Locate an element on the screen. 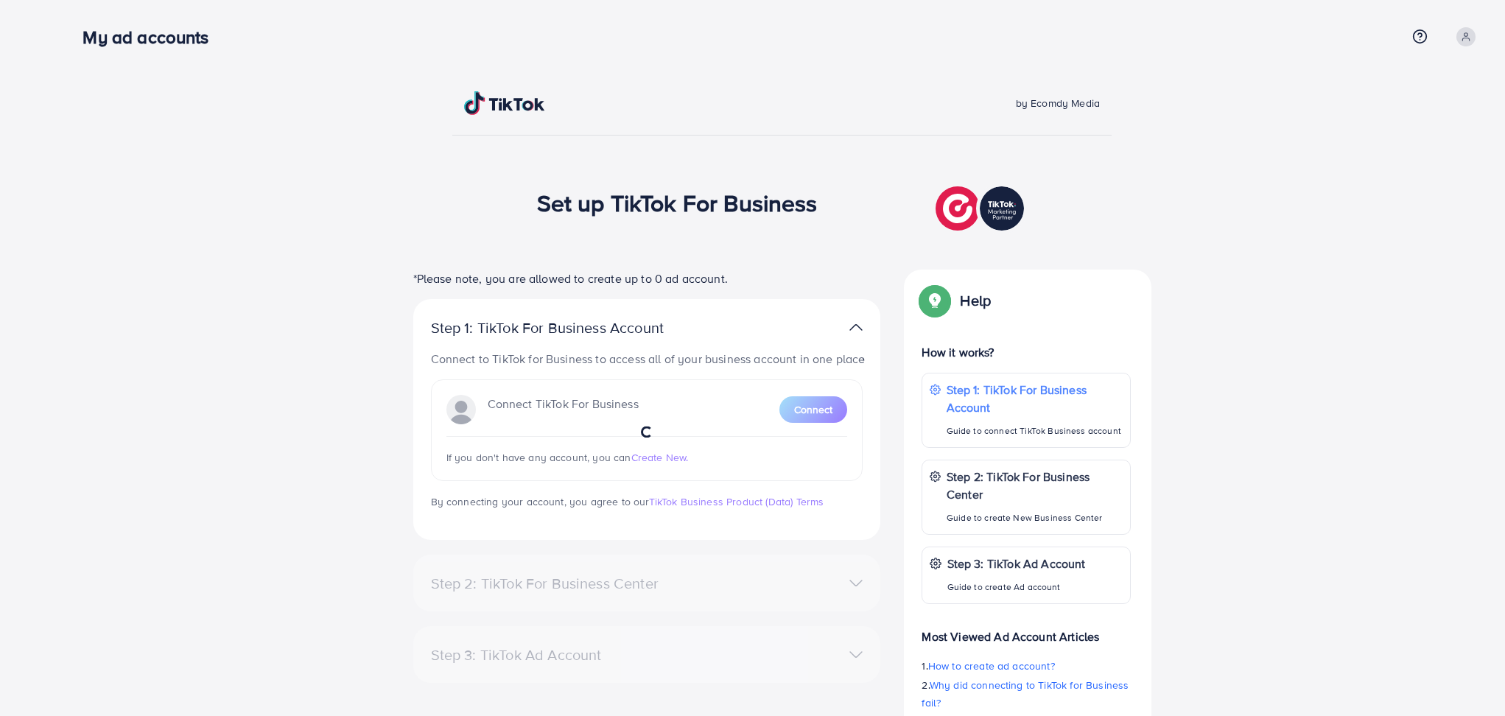  p: Guide to connect TikTok Business account is located at coordinates (1034, 431).